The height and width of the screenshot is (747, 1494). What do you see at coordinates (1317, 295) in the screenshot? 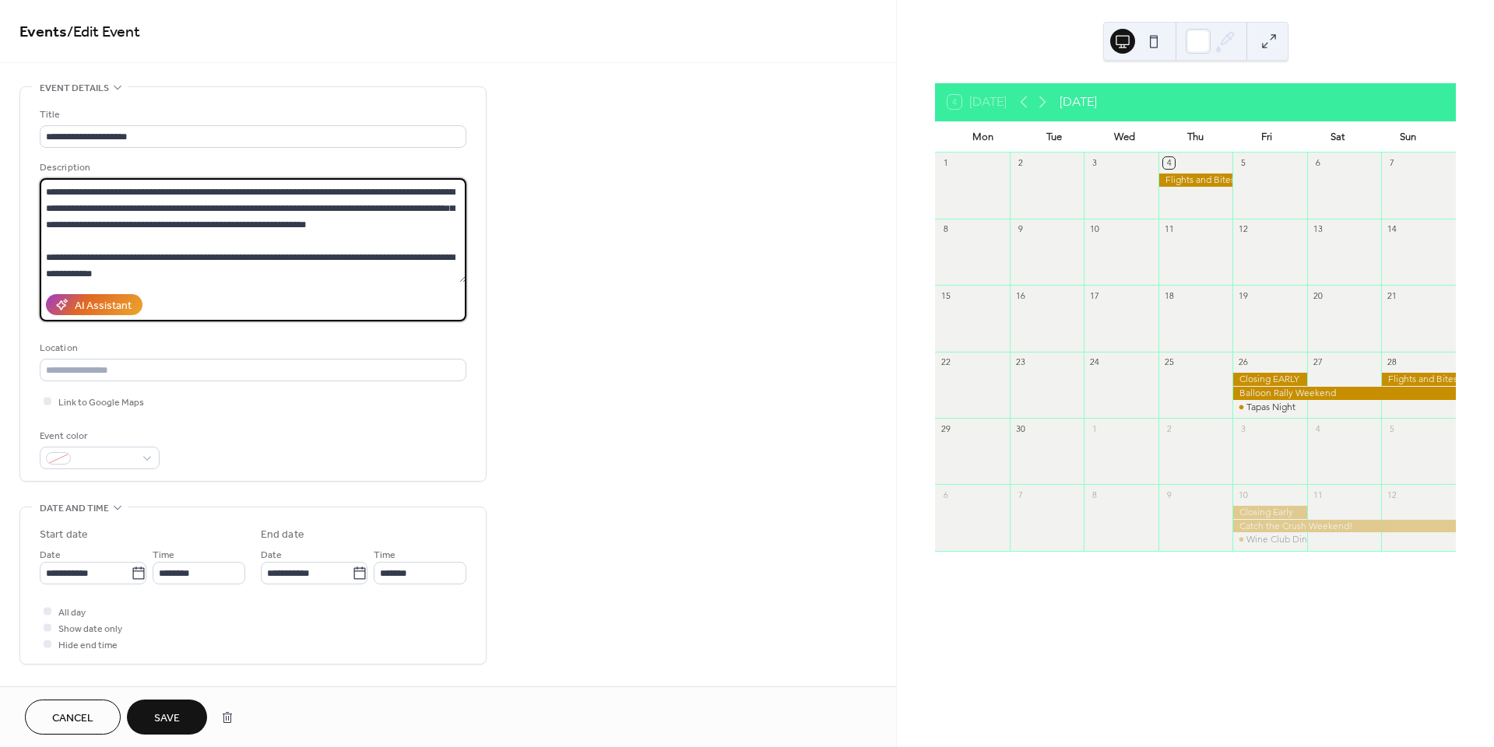
I see `div: 20` at bounding box center [1317, 295].